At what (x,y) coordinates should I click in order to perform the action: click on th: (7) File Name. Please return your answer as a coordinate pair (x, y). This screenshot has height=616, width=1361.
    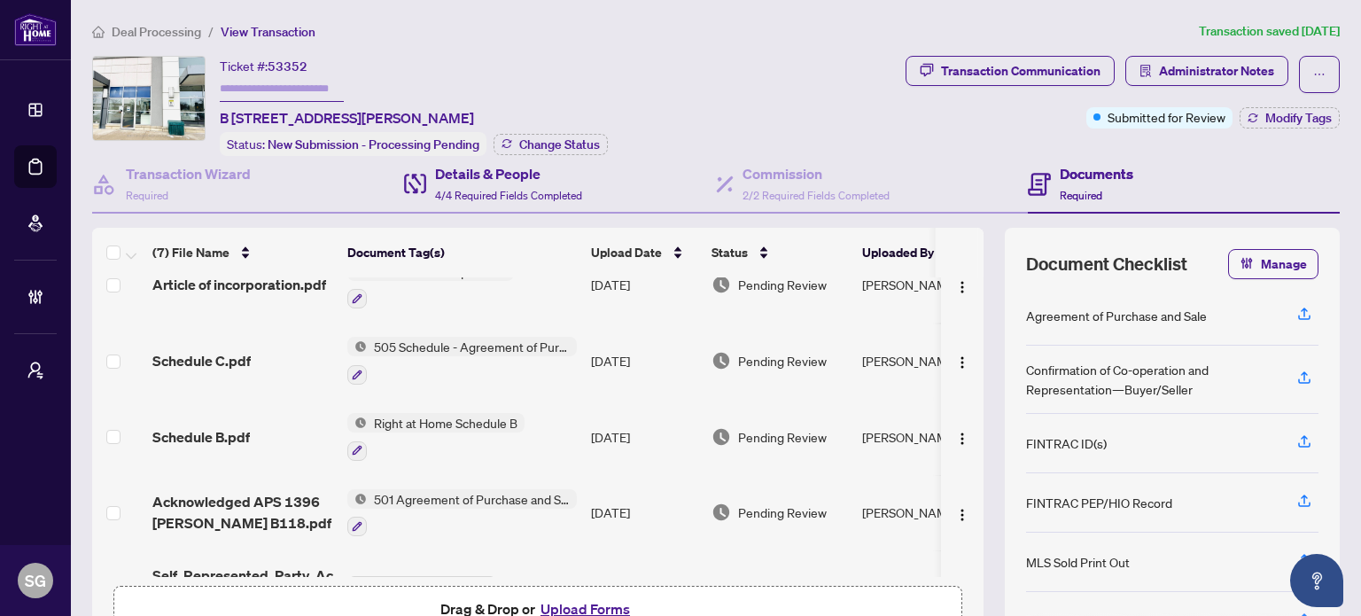
    Looking at the image, I should click on (243, 253).